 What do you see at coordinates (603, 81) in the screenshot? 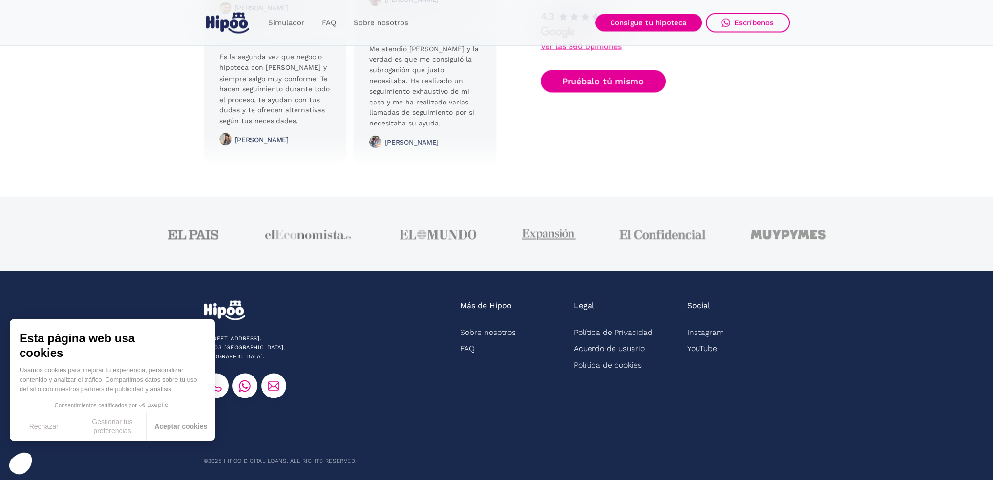
I see `a: Pruébalo tú mismo` at bounding box center [603, 81].